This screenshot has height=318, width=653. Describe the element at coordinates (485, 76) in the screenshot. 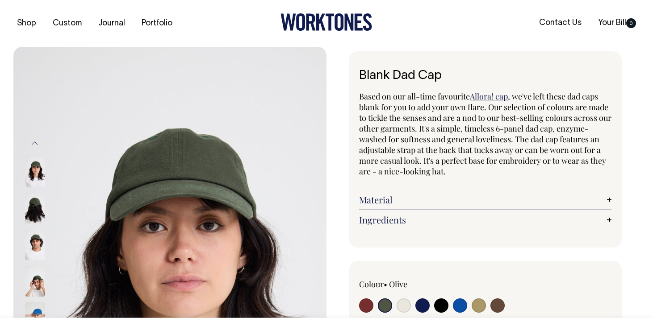

I see `h1: Blank Dad Cap` at that location.